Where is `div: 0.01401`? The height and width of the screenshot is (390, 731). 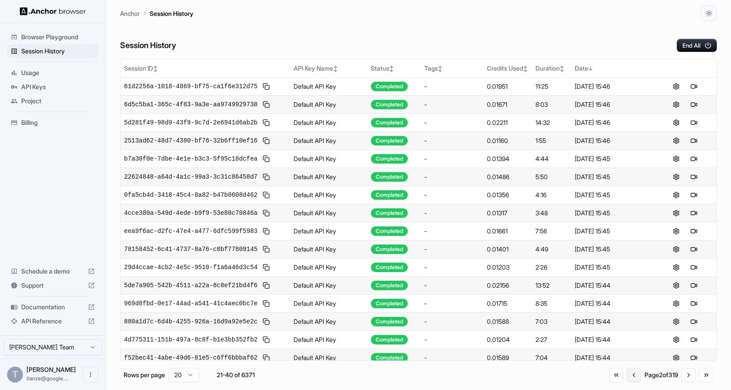
div: 0.01401 is located at coordinates (507, 249).